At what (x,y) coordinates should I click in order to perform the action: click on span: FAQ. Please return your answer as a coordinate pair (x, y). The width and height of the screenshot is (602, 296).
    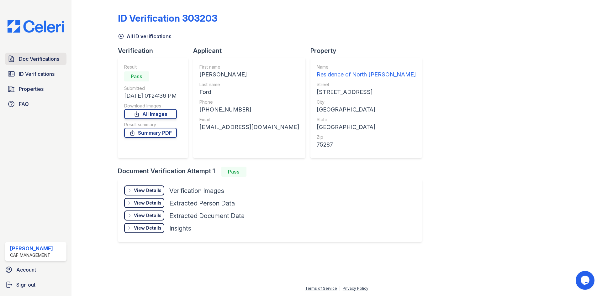
    Looking at the image, I should click on (24, 104).